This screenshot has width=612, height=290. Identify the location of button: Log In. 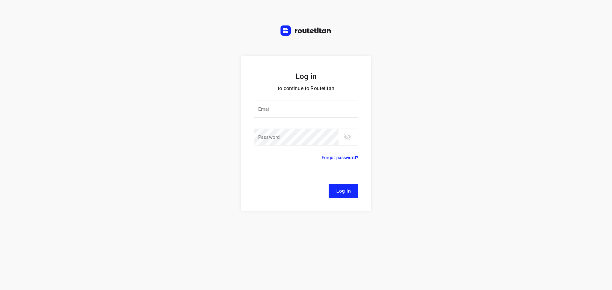
(343, 191).